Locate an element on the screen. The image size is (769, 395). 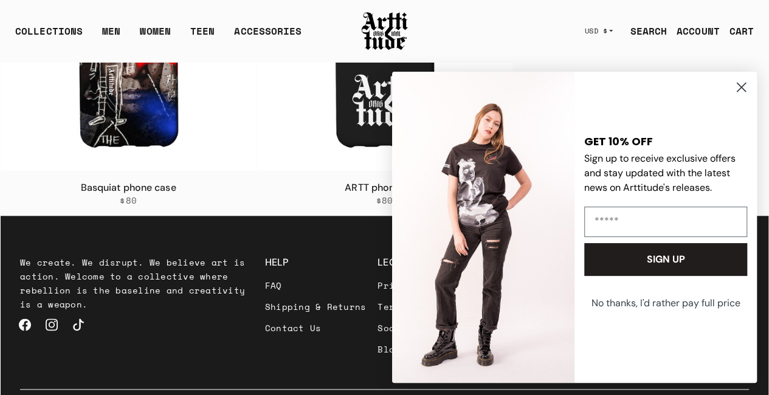
div: CART is located at coordinates (741, 31).